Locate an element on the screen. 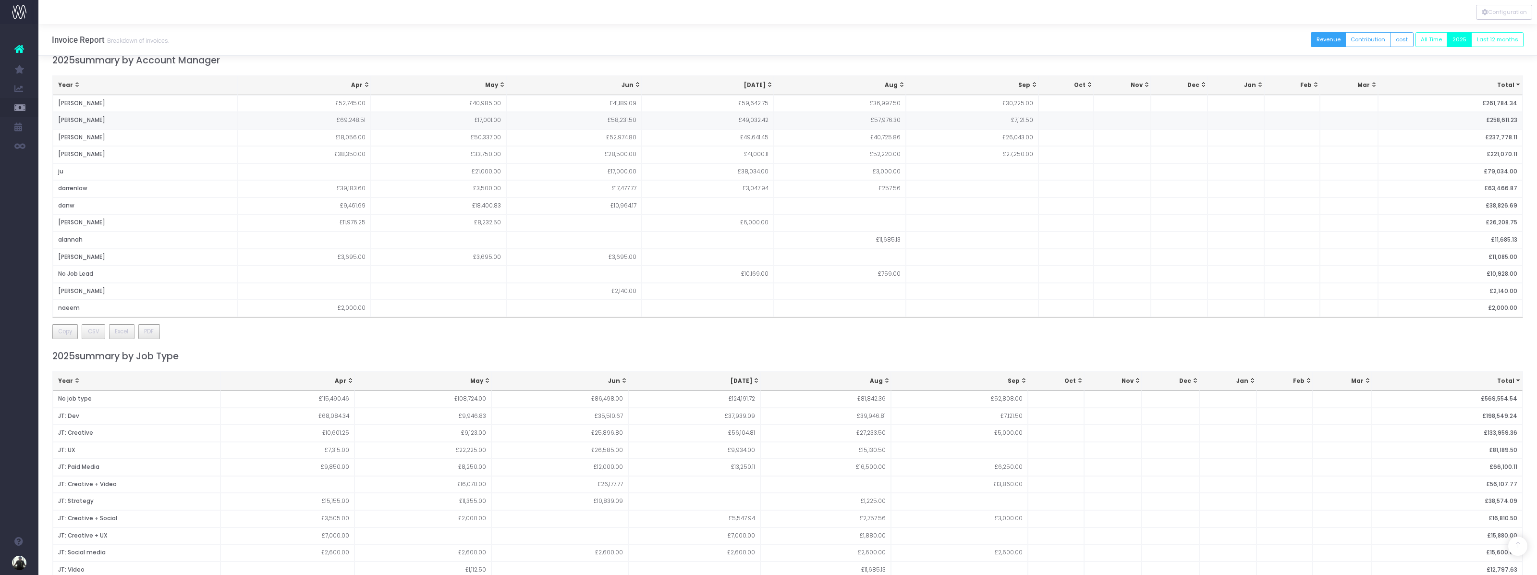  th: Dec: activate to sort column ascending is located at coordinates (1180, 86).